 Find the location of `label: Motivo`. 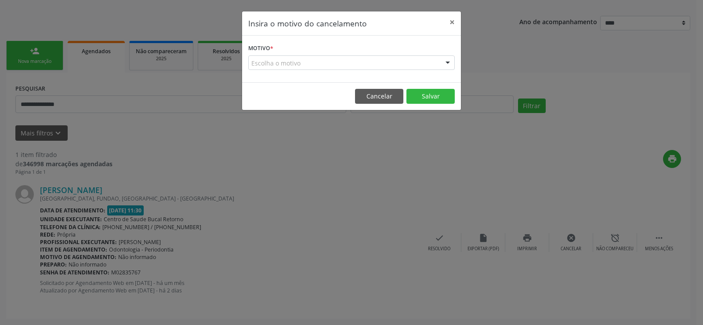

label: Motivo is located at coordinates (260, 48).